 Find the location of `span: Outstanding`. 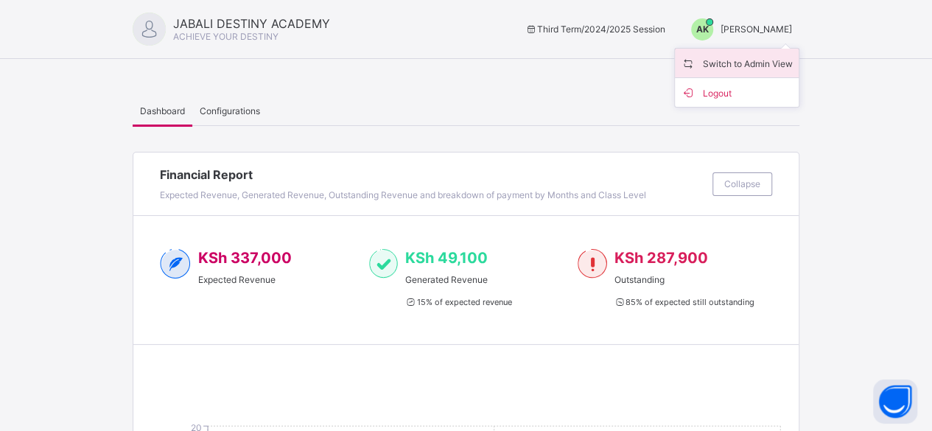

span: Outstanding is located at coordinates (684, 279).